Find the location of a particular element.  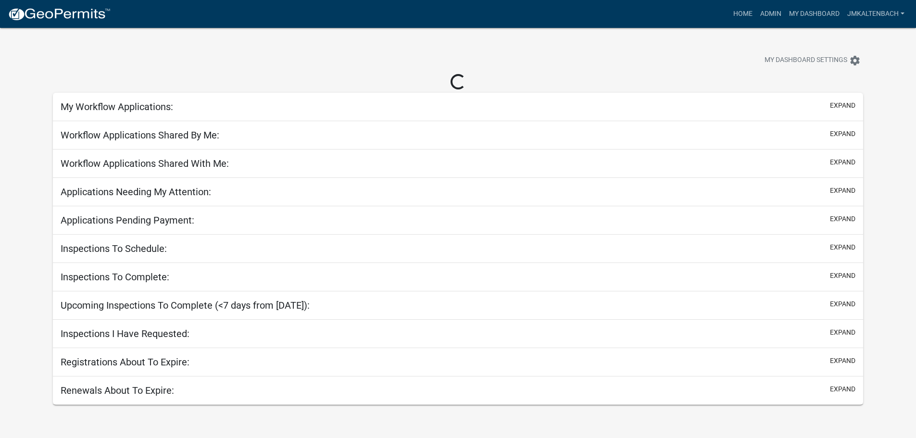

h5: Workflow Applications Shared With Me: is located at coordinates (145, 164).